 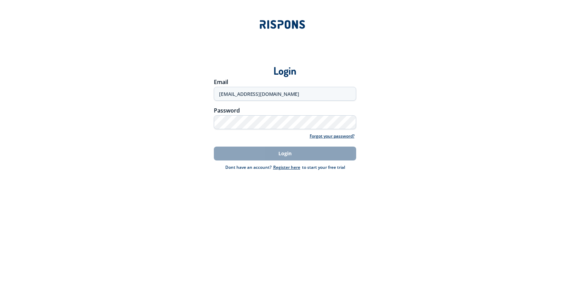 I want to click on a: Forgot your password?, so click(x=332, y=136).